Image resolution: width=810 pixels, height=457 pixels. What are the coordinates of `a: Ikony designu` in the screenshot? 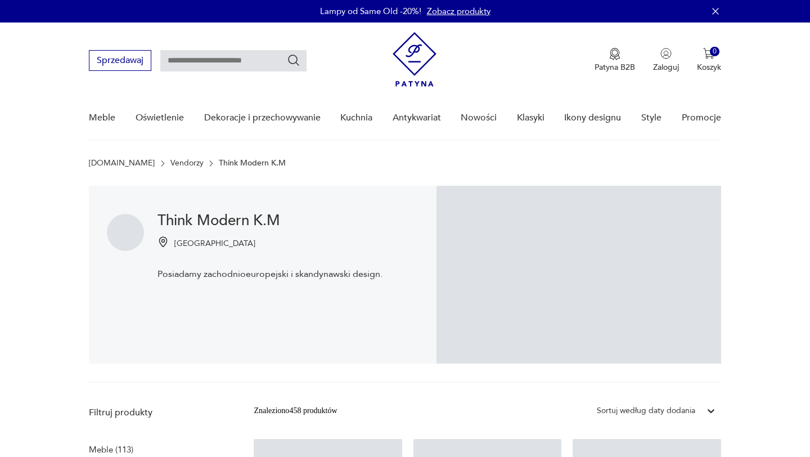 It's located at (592, 118).